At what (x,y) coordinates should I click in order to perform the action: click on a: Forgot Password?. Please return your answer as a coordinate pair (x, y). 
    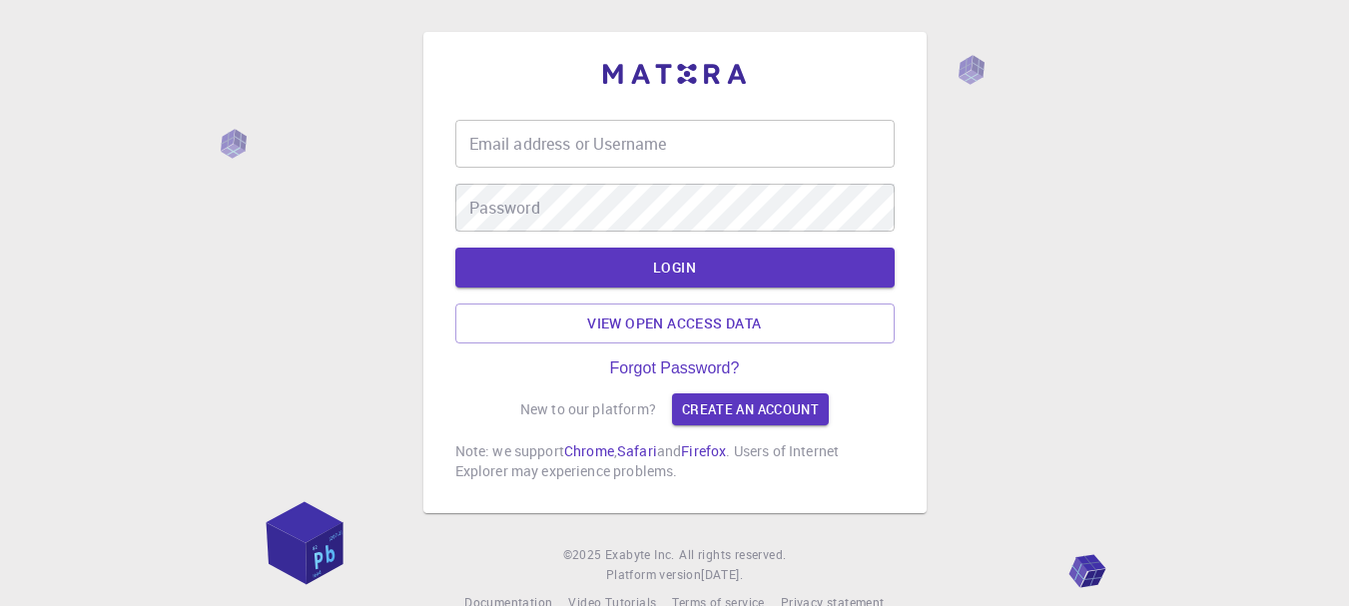
    Looking at the image, I should click on (675, 368).